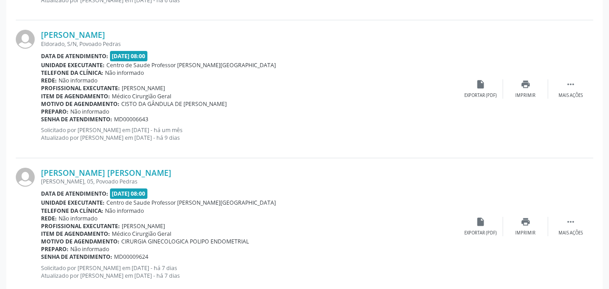 This screenshot has height=289, width=609. I want to click on span: CIRURGIA GINECOLOGICA POLIPO ENDOMETRIAL, so click(185, 241).